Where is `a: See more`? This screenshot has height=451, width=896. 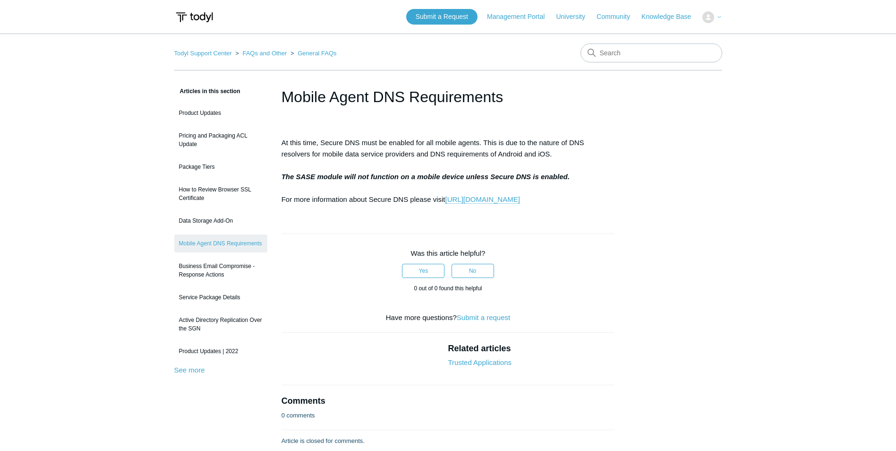
a: See more is located at coordinates (189, 369).